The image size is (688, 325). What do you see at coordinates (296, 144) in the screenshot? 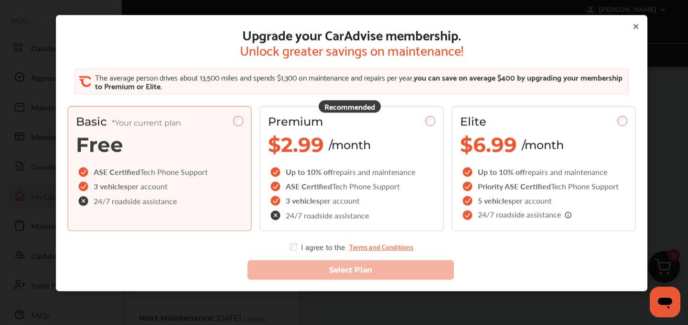
I see `span: $2.99` at bounding box center [296, 144].